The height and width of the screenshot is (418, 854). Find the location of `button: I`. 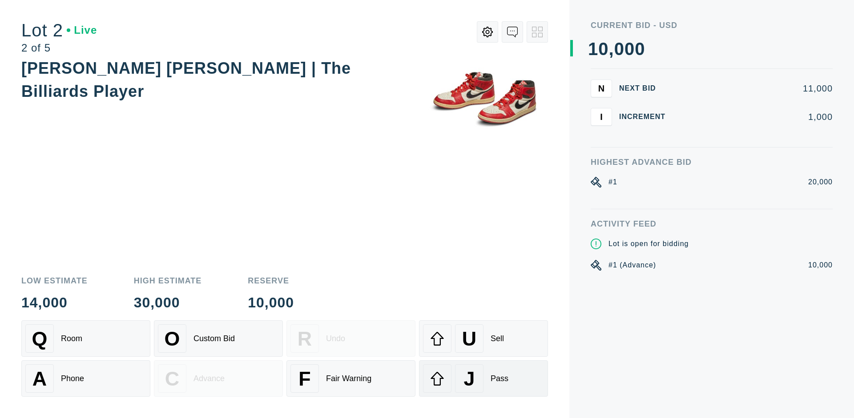

button: I is located at coordinates (601, 117).